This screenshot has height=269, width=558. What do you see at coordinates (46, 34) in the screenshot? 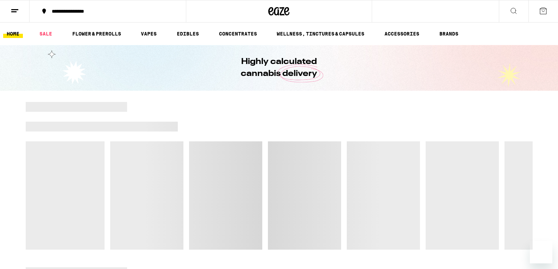
I see `a: SALE` at bounding box center [46, 34].